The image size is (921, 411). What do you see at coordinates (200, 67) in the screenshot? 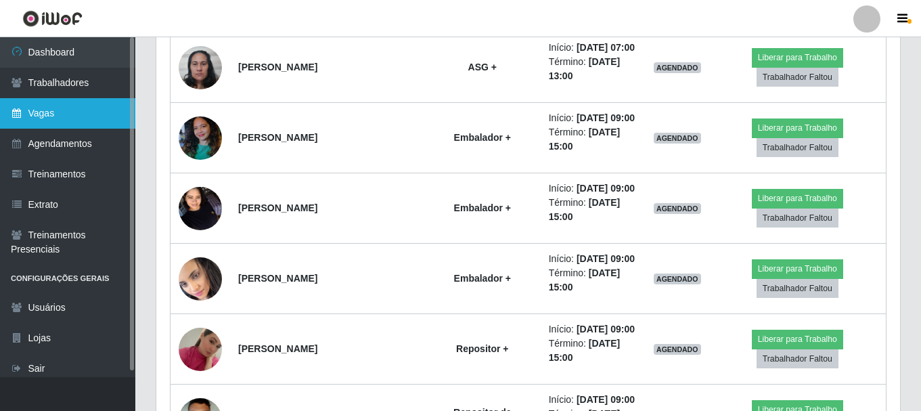
I see `img: 1752939456534.jpeg` at bounding box center [200, 67].